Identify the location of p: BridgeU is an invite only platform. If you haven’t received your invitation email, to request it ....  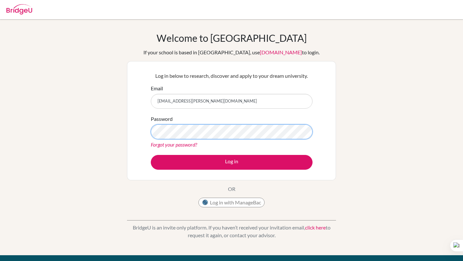
(231, 231).